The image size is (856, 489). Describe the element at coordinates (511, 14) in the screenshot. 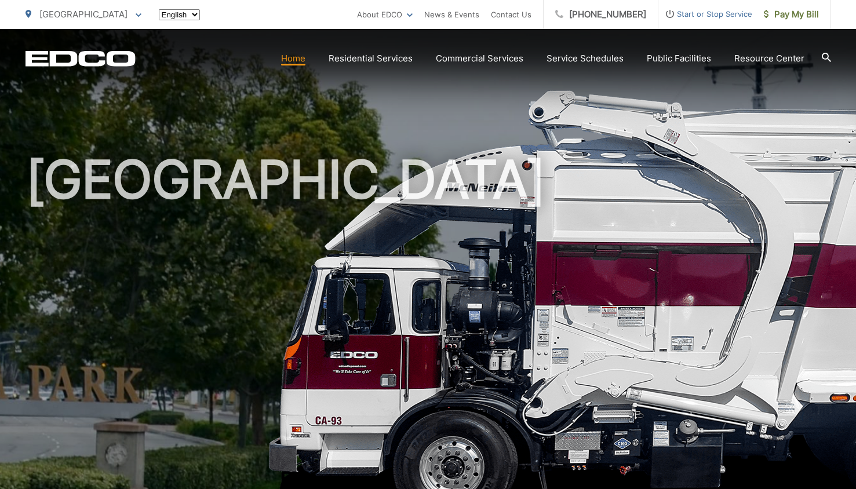

I see `a: Contact Us` at that location.